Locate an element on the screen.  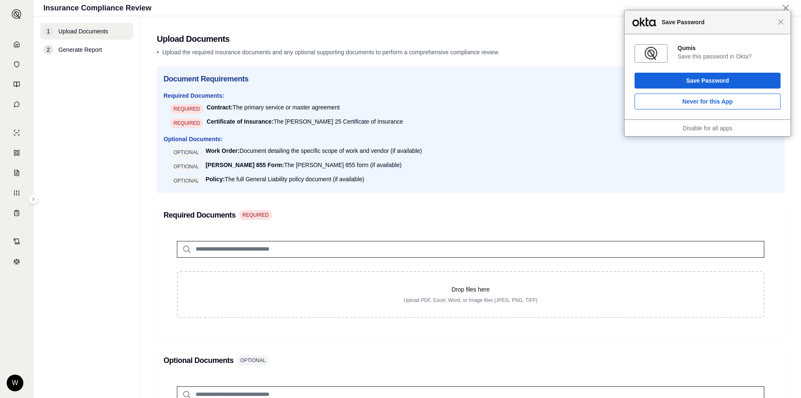
div: 1 is located at coordinates (48, 31).